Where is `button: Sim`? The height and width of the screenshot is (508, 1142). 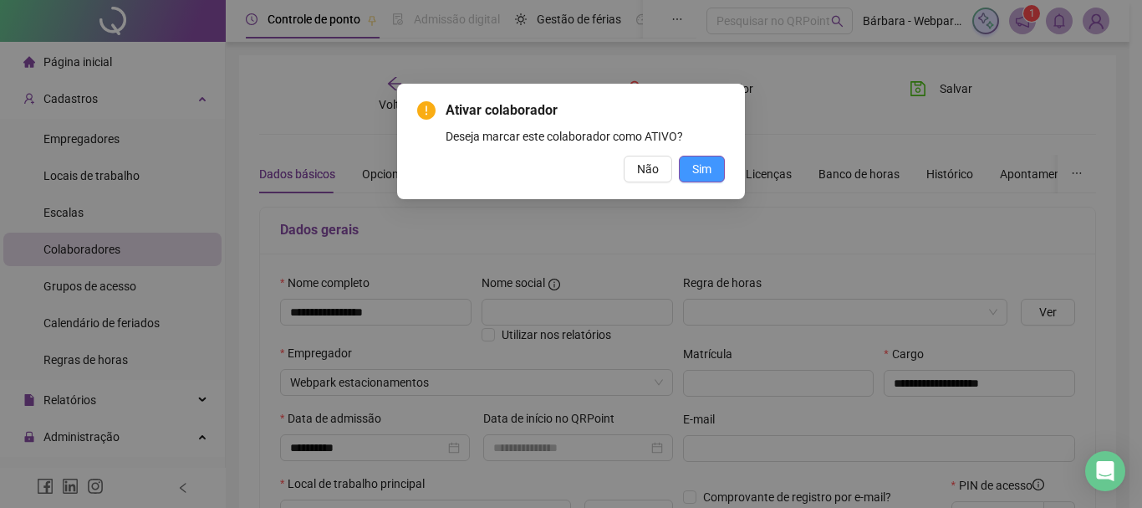
button: Sim is located at coordinates (702, 169).